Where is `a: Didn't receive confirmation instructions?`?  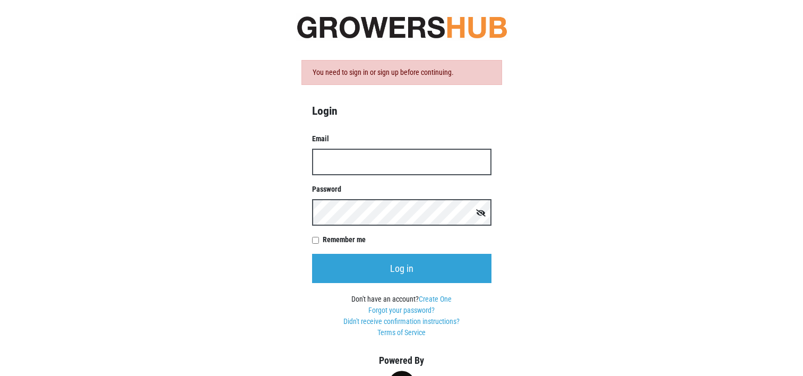
a: Didn't receive confirmation instructions? is located at coordinates (401, 321).